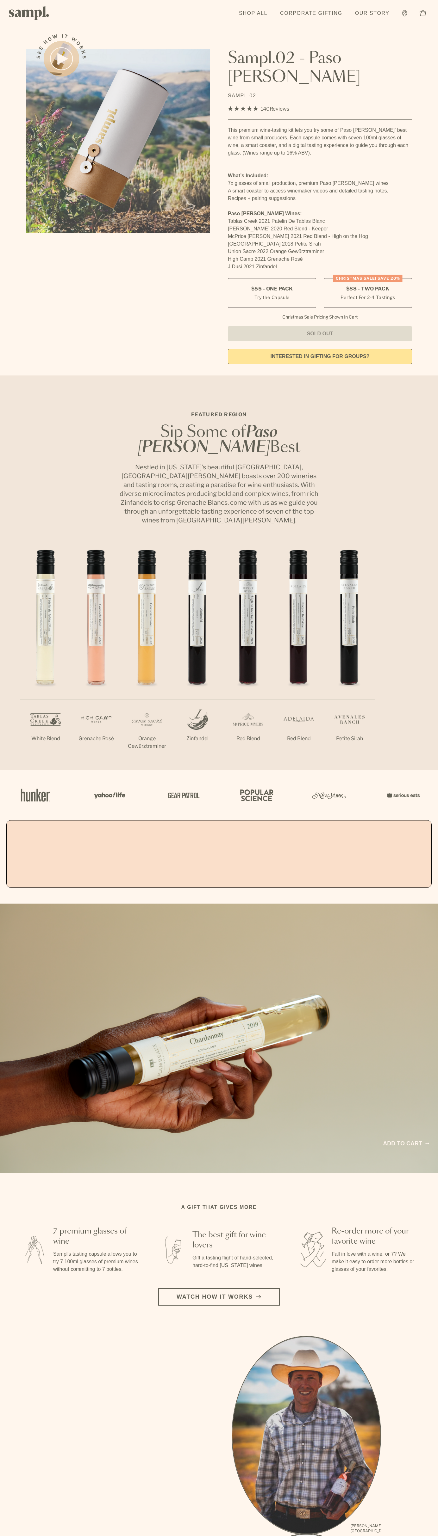  I want to click on p: Fall in love with a wine, or 7? We make it easy to order more bottles or glasses of your favorites., so click(374, 1262).